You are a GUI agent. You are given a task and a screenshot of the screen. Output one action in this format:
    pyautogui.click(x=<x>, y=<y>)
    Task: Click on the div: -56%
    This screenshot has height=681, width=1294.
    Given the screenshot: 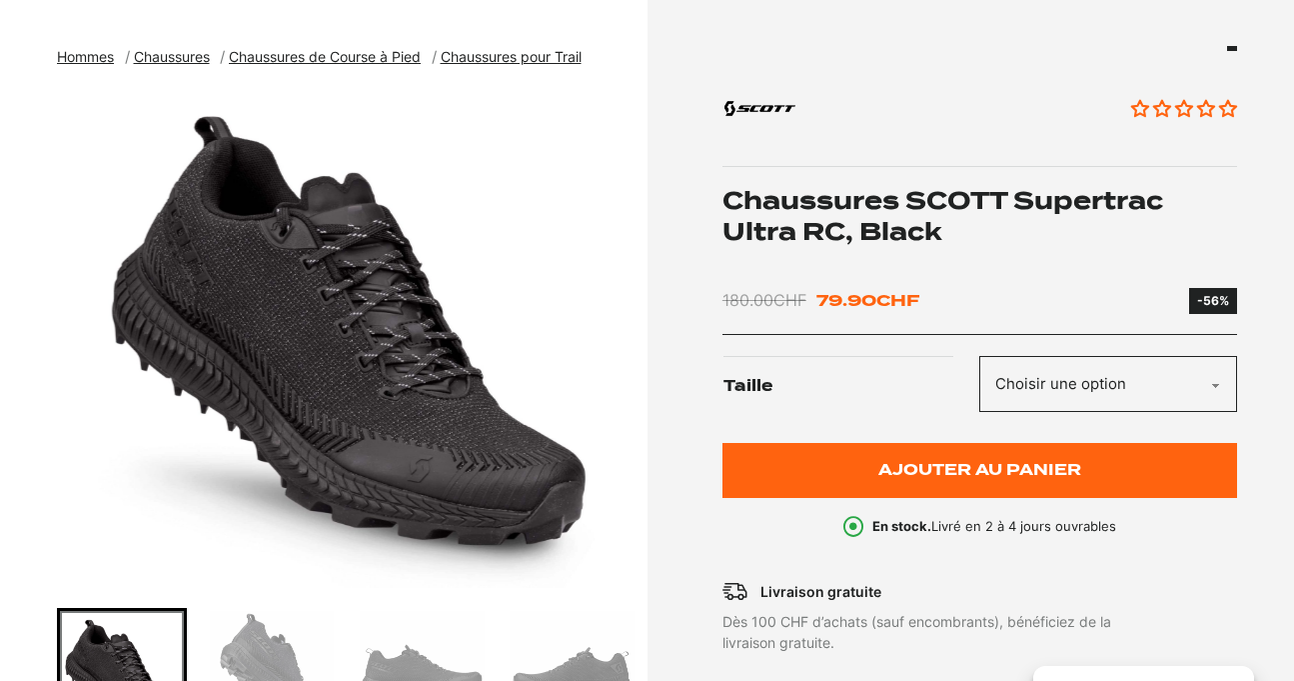 What is the action you would take?
    pyautogui.click(x=1213, y=301)
    